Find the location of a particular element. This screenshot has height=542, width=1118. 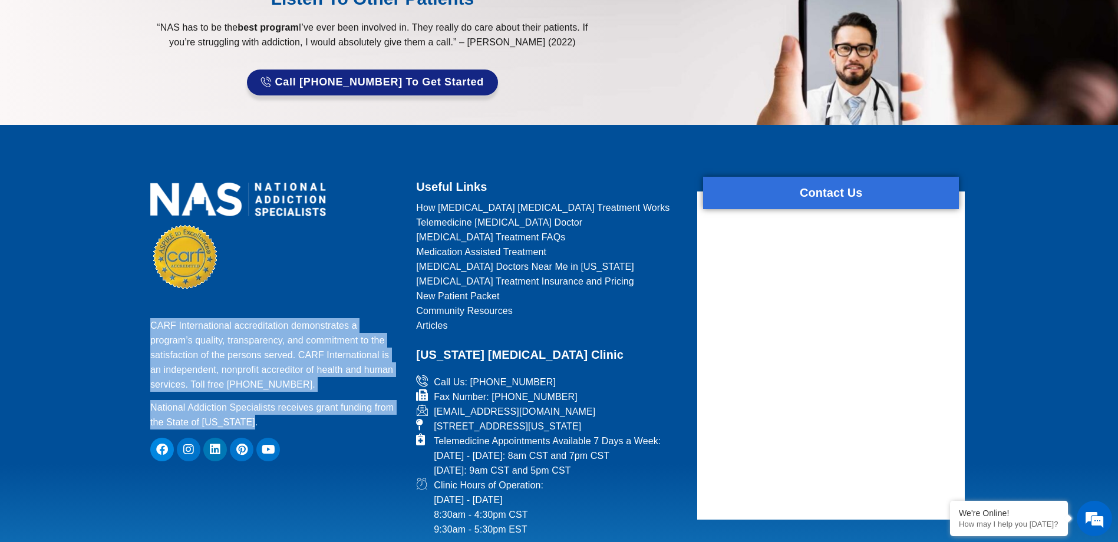

img: national addiction specialists online suboxone doctors clinic for opioid addiction treatment is located at coordinates (238, 199).